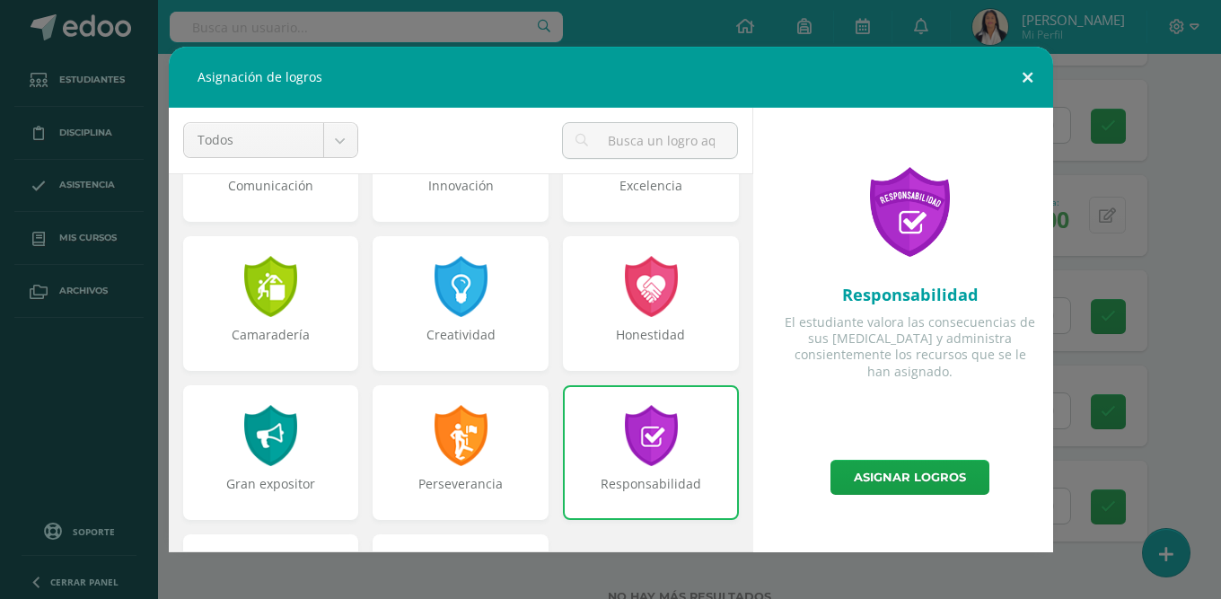 The width and height of the screenshot is (1221, 599). I want to click on div: Creatividad, so click(461, 344).